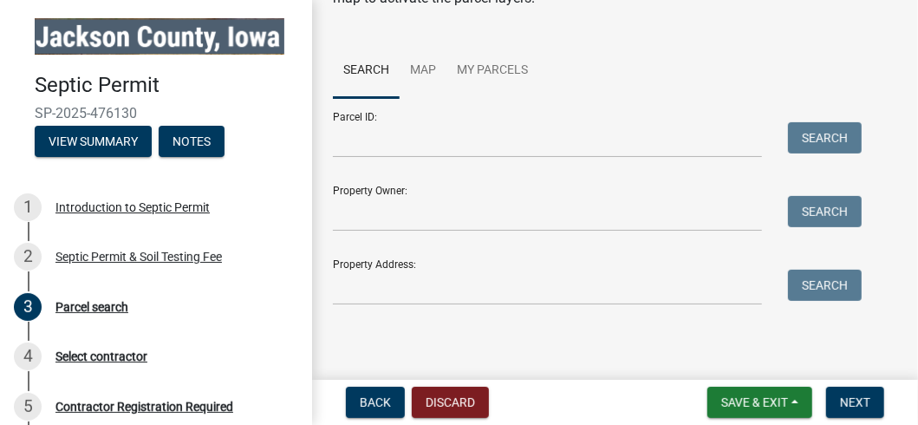  I want to click on a: Search, so click(366, 71).